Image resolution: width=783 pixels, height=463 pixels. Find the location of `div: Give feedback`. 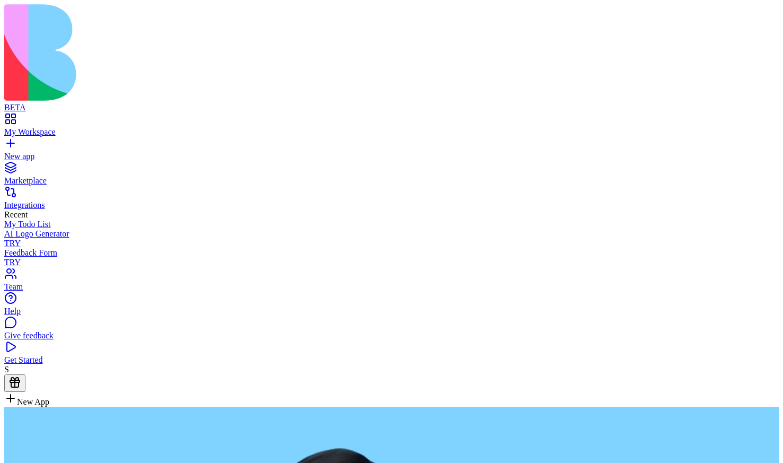

div: Give feedback is located at coordinates (391, 336).